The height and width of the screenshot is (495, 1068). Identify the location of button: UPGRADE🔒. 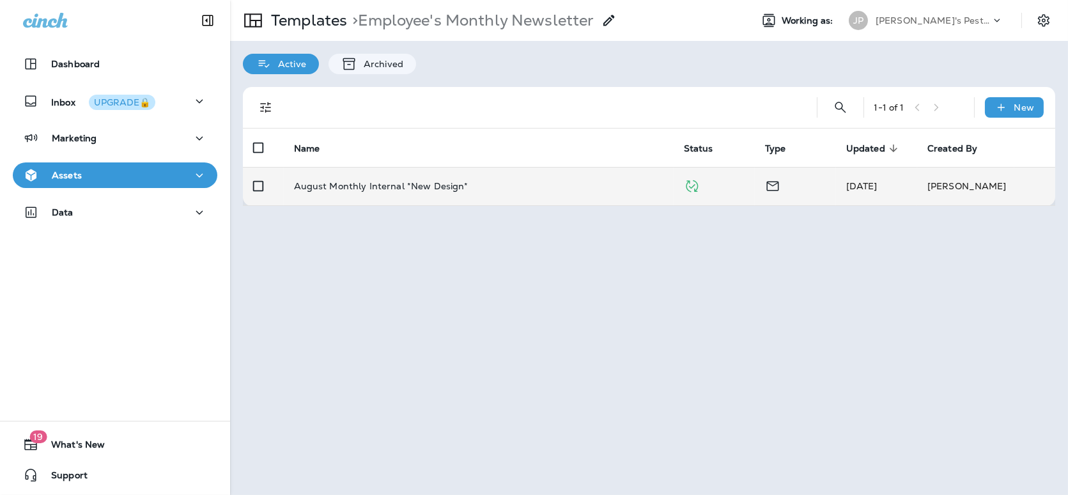
(122, 102).